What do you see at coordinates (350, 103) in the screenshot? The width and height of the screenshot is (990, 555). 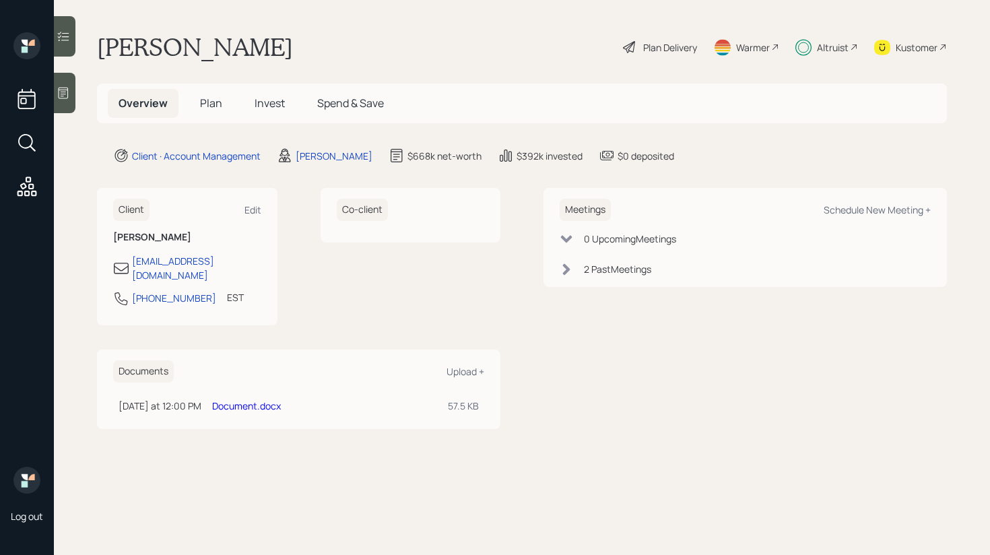 I see `span: Spend & Save` at bounding box center [350, 103].